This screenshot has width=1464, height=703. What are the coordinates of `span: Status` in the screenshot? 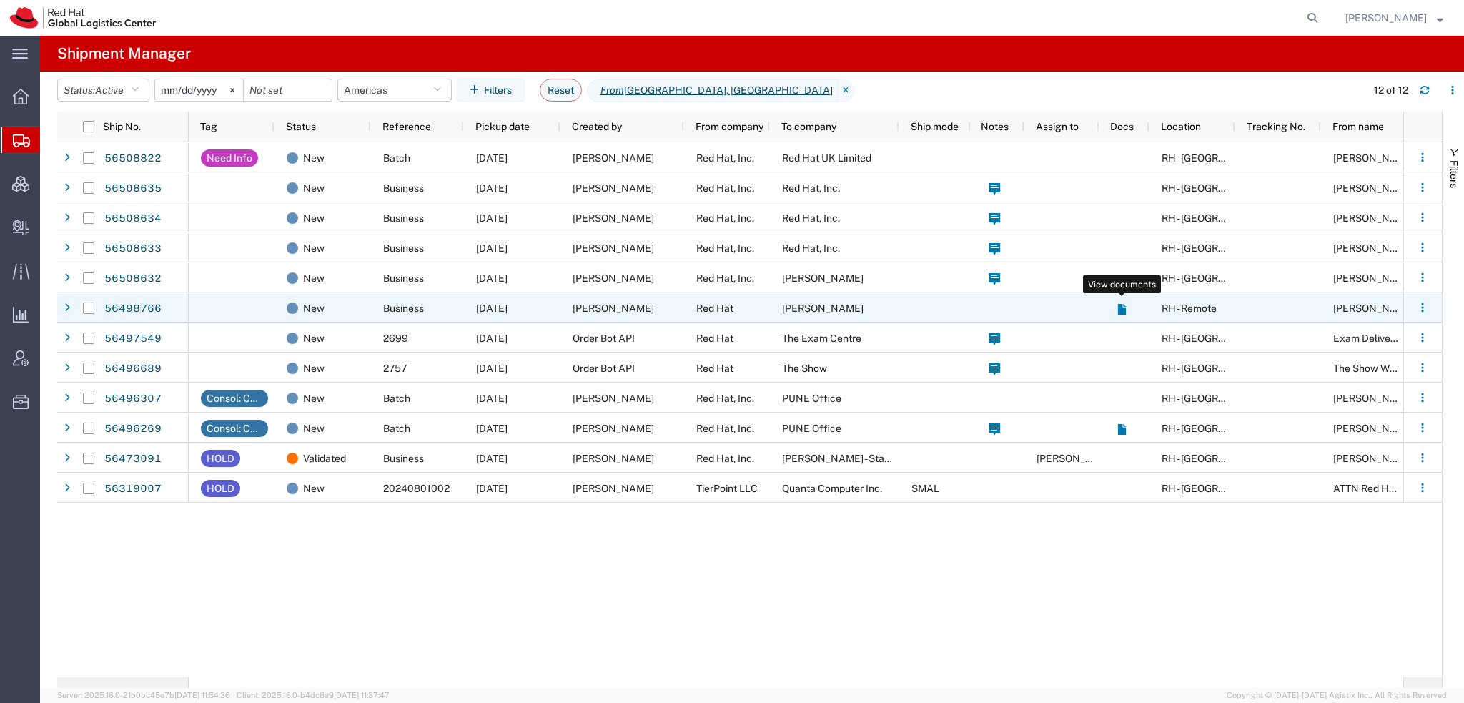 It's located at (301, 127).